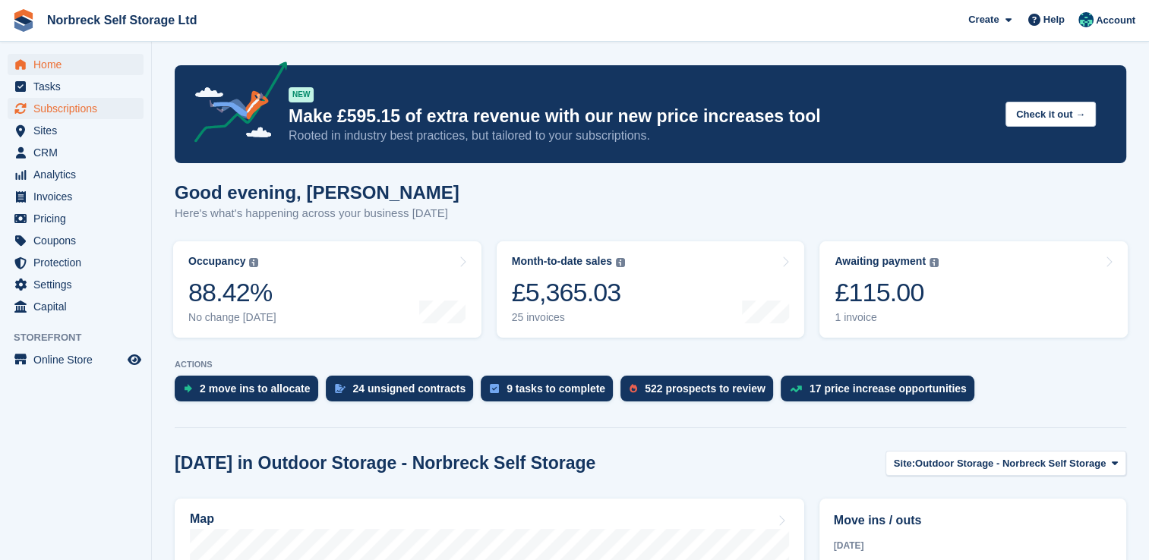 The height and width of the screenshot is (560, 1149). Describe the element at coordinates (79, 109) in the screenshot. I see `span: Subscriptions` at that location.